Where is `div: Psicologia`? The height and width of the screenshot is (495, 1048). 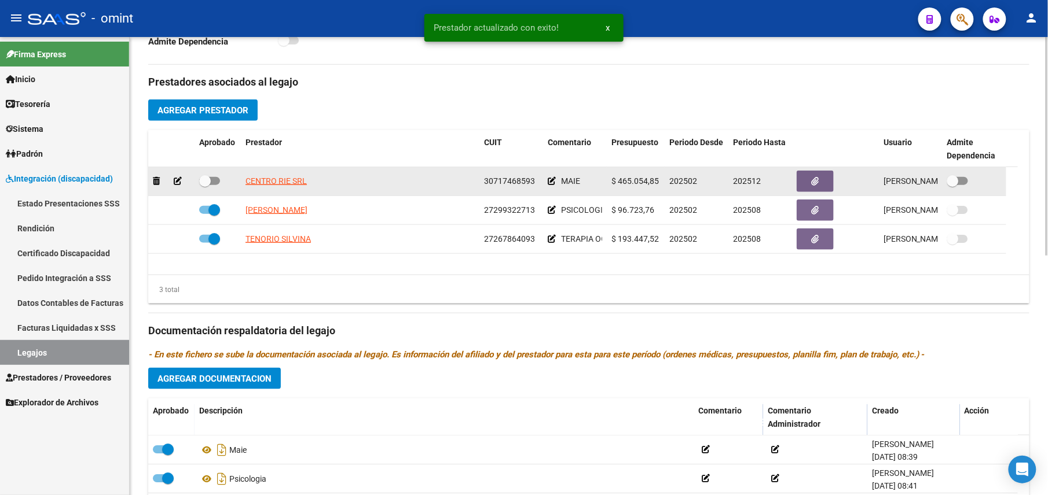
div: Psicologia is located at coordinates (444, 479).